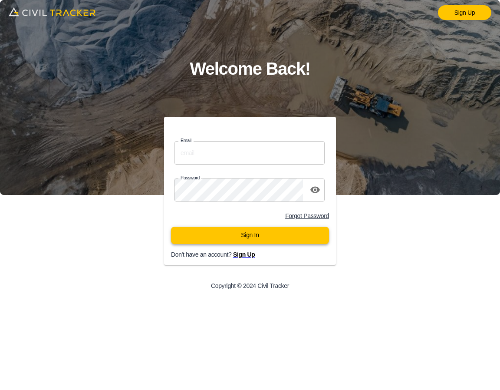  Describe the element at coordinates (250, 286) in the screenshot. I see `p: Copyright © 2024 Civil Tracker` at that location.